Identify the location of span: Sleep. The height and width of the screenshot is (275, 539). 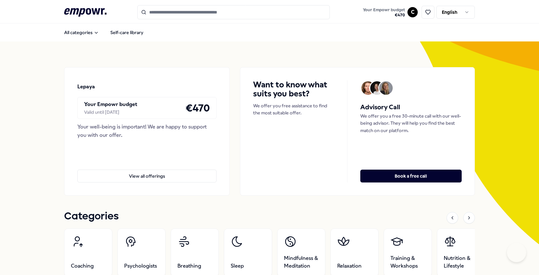
(237, 266).